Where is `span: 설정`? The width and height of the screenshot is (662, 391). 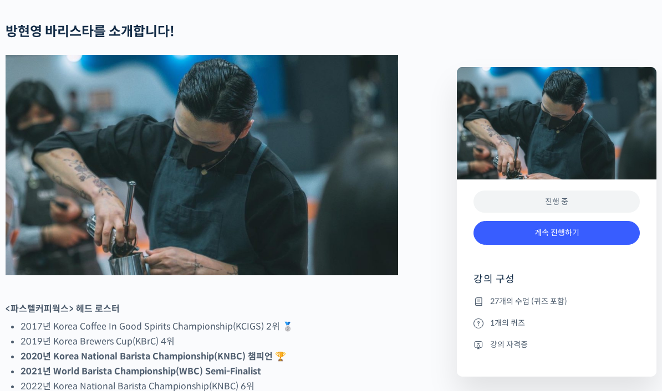
span: 설정 is located at coordinates (178, 320).